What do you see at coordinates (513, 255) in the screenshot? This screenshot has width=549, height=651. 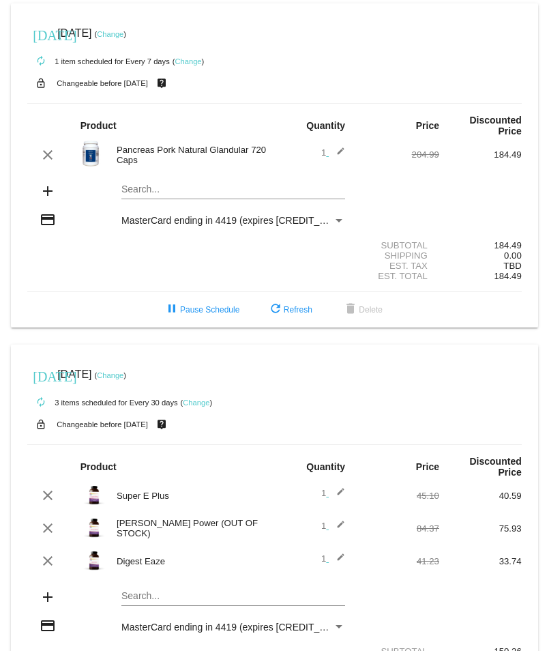 I see `span: 0.00` at bounding box center [513, 255].